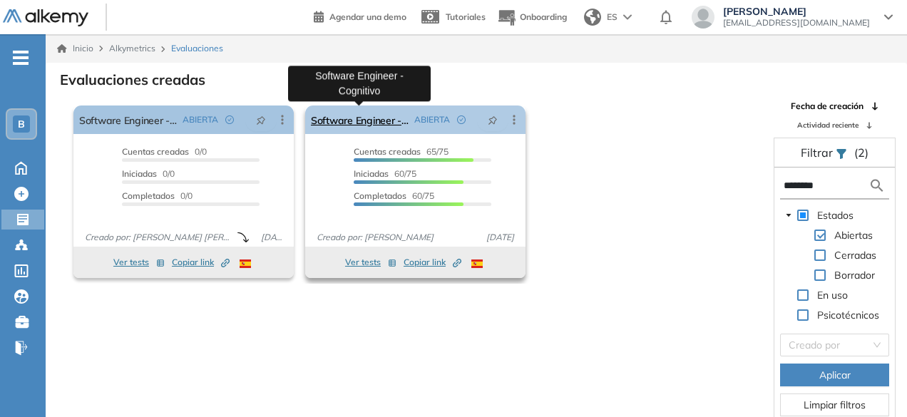 The height and width of the screenshot is (417, 907). I want to click on img: search icon, so click(877, 185).